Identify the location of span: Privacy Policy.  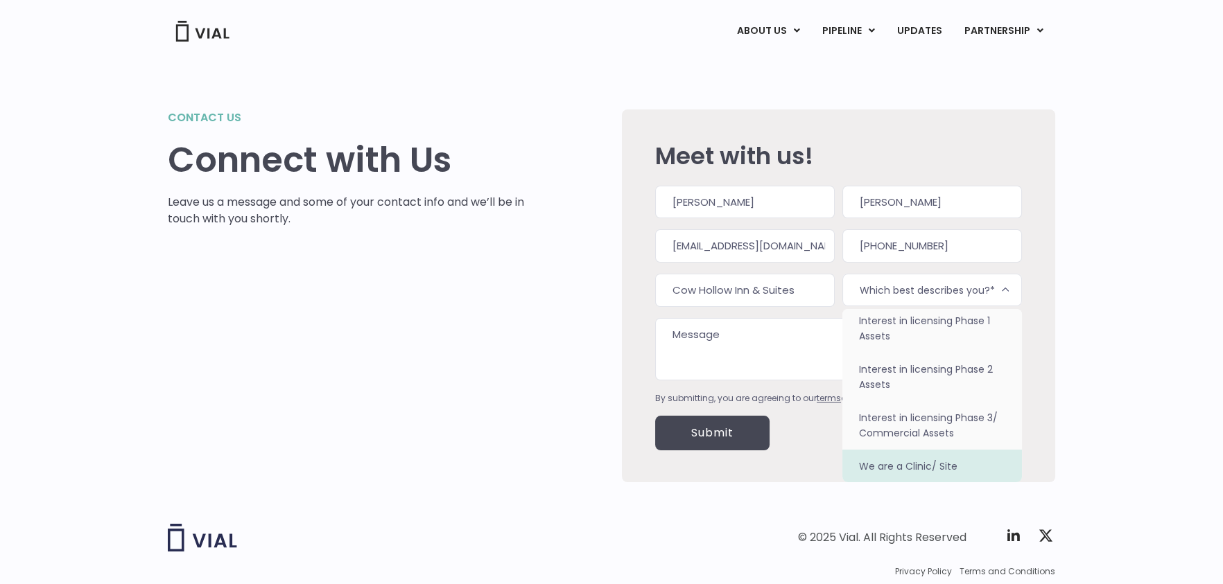
(923, 572).